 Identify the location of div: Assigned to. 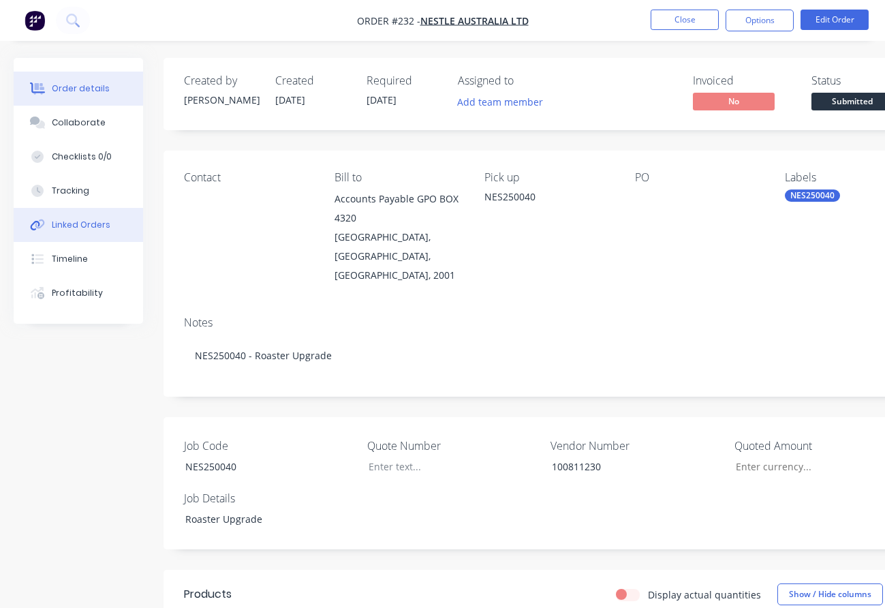
(526, 80).